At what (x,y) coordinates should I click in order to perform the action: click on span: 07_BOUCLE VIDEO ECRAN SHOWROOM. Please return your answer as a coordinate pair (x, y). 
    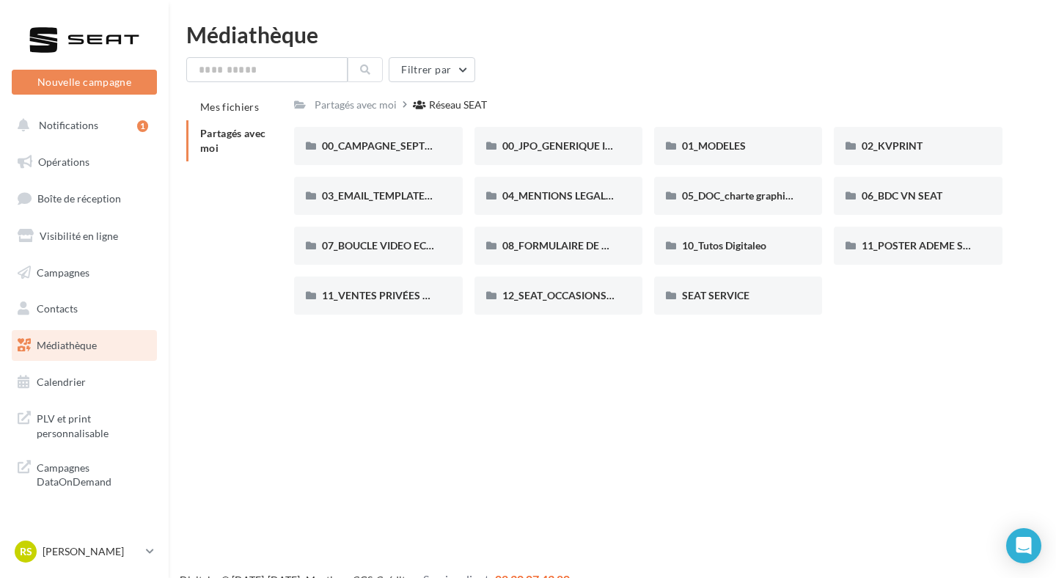
    Looking at the image, I should click on (419, 245).